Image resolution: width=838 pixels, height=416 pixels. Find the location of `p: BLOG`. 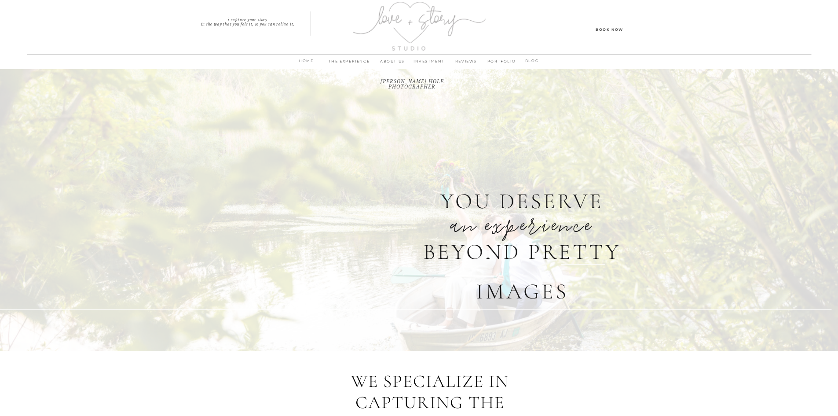

p: BLOG is located at coordinates (532, 61).